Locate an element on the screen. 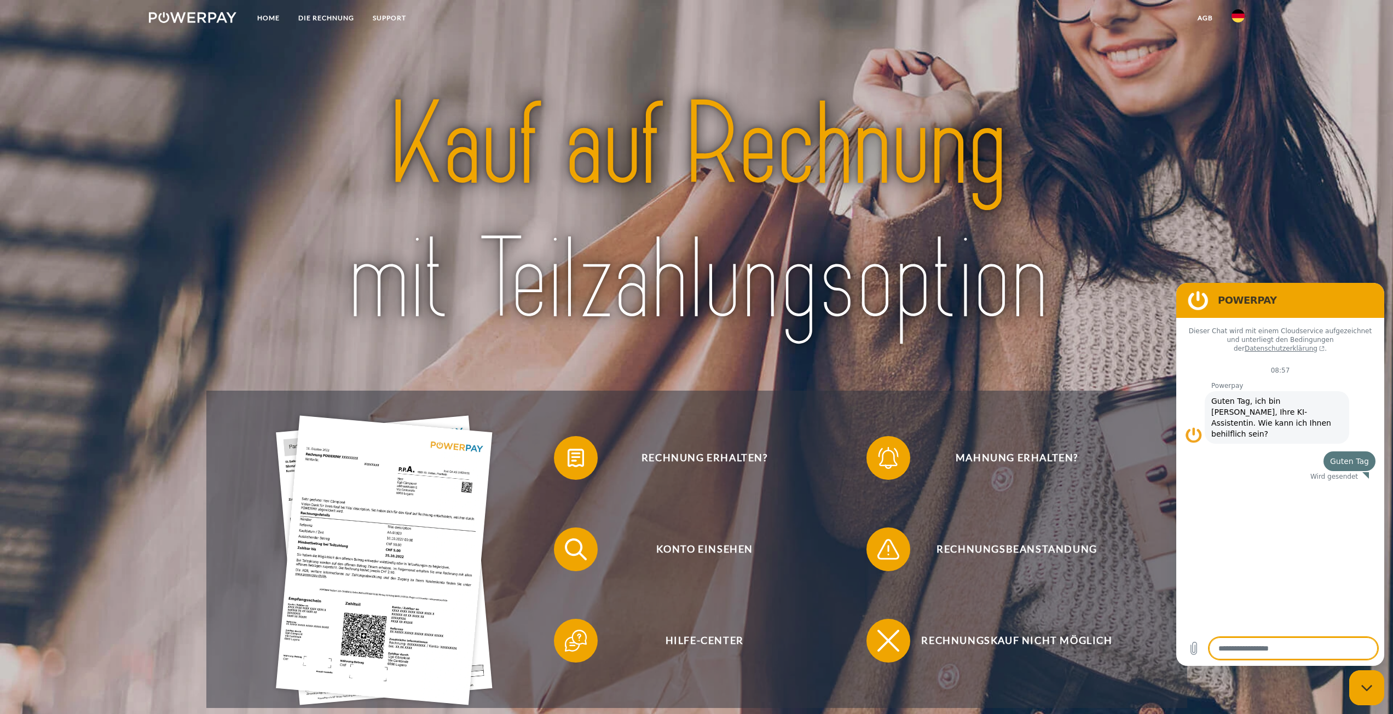 This screenshot has height=714, width=1393. img: single_invoice_powerpay_de.jpg is located at coordinates (384, 560).